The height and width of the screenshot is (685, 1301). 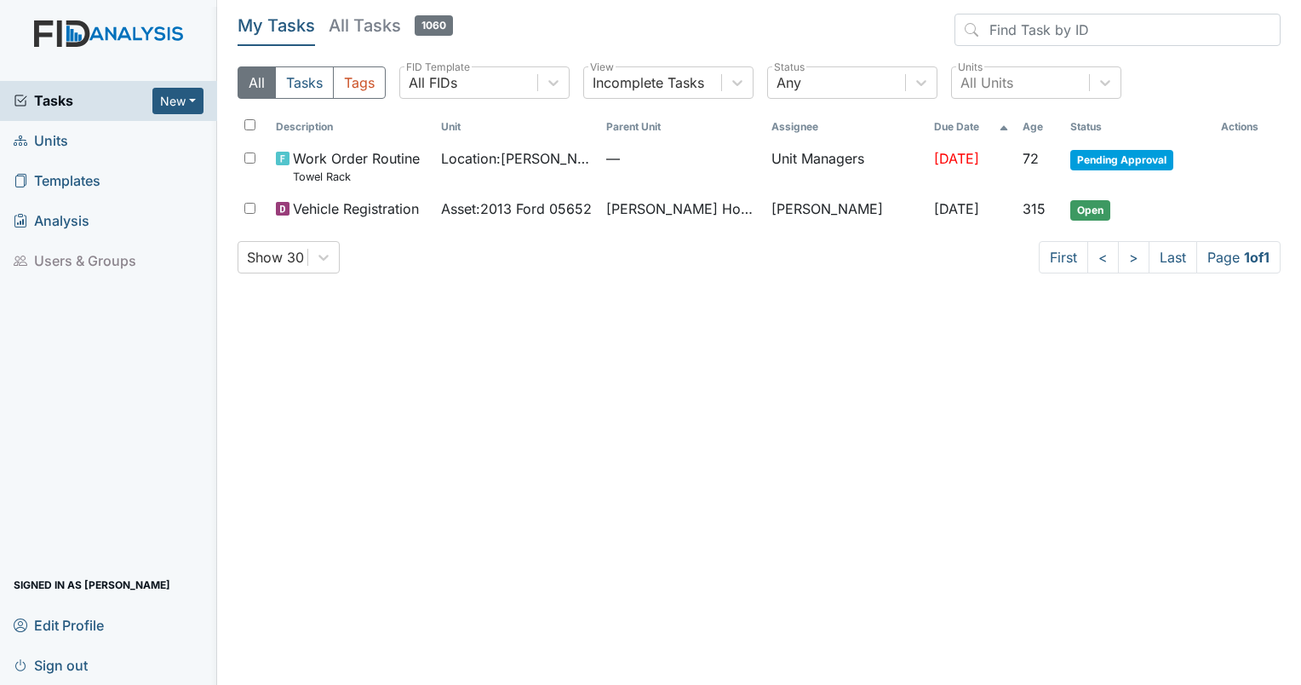 What do you see at coordinates (987, 83) in the screenshot?
I see `div: All Units` at bounding box center [987, 83].